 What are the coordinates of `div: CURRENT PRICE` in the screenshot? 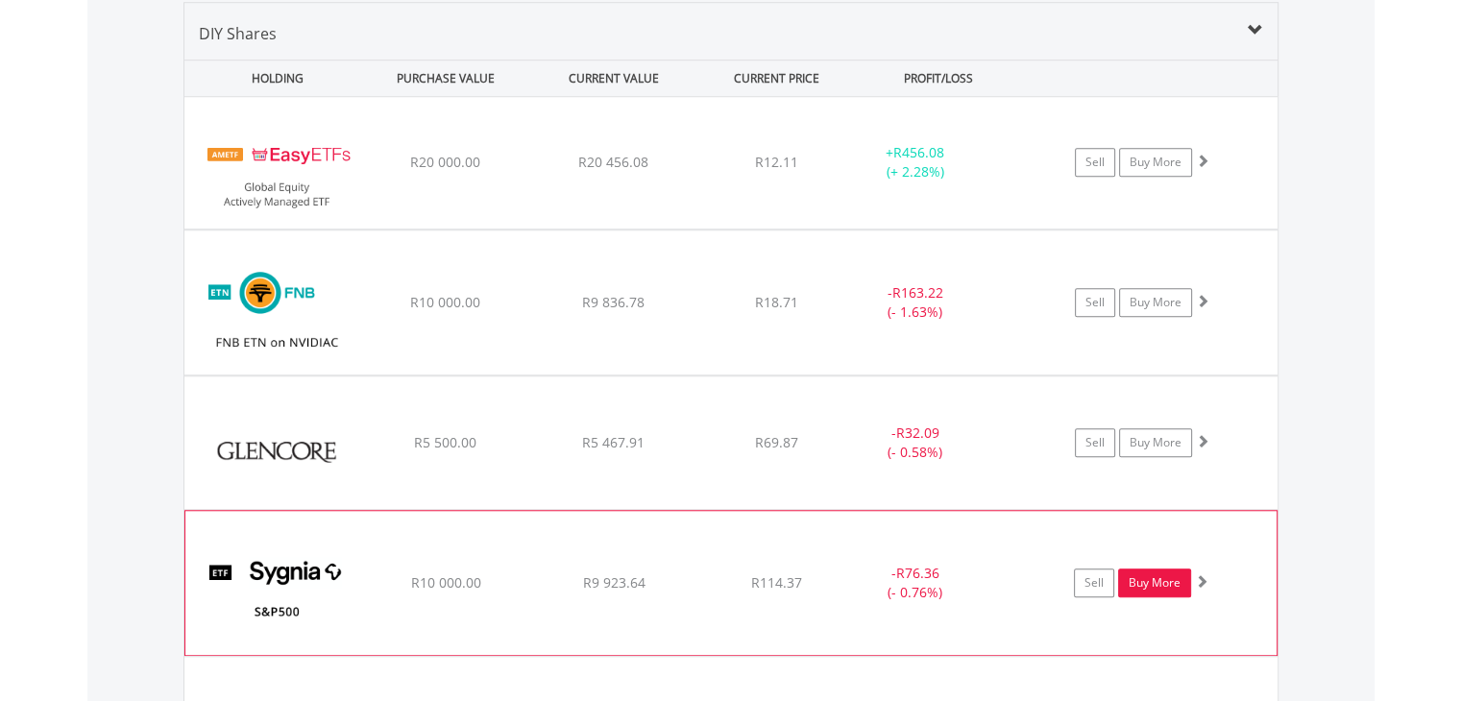 It's located at (775, 78).